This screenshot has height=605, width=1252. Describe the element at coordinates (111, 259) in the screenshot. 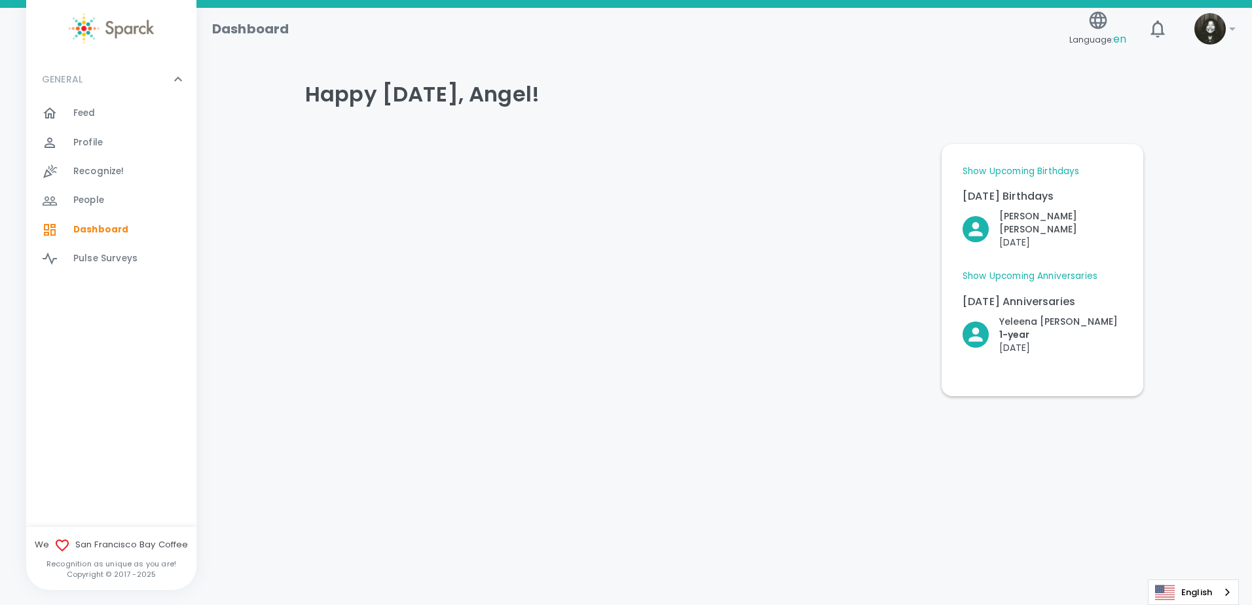

I see `a: Pulse Surveys` at that location.